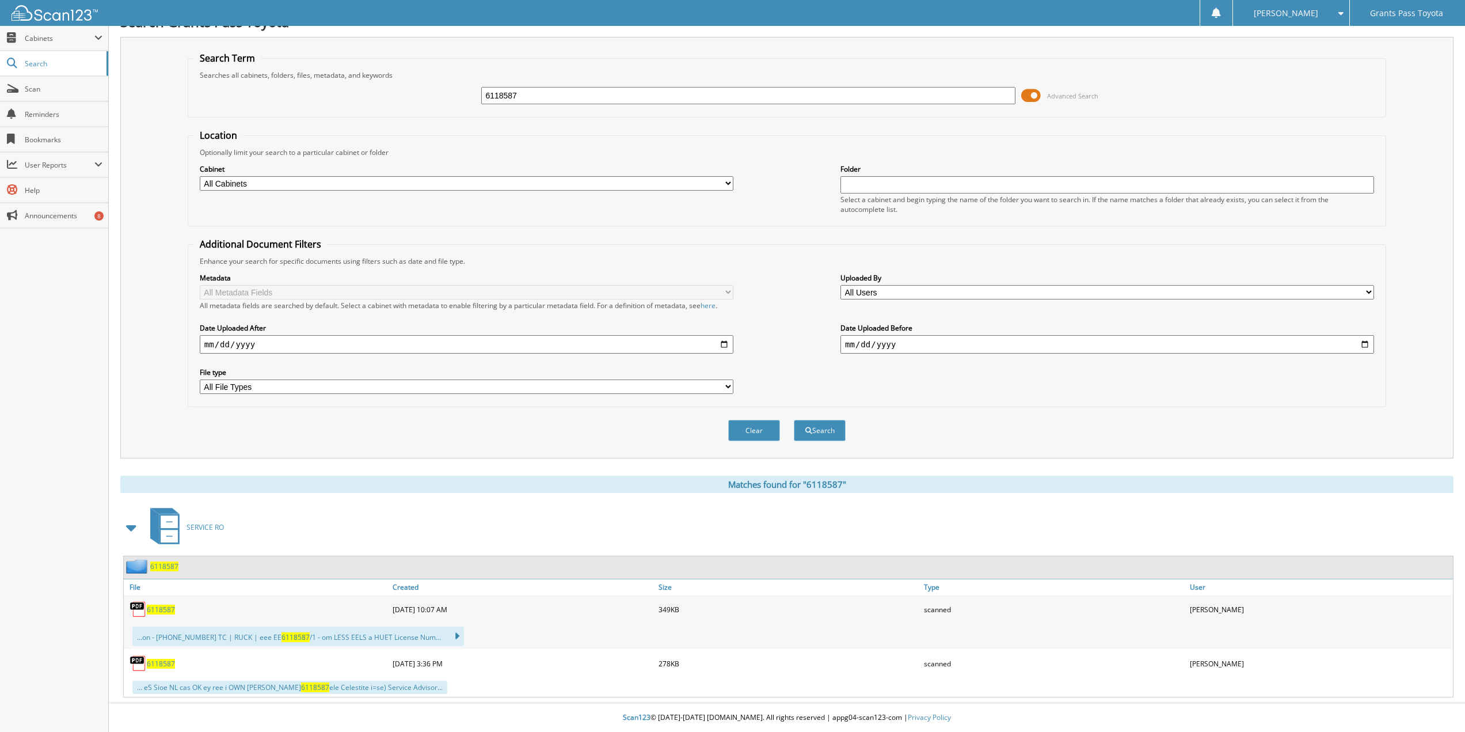 This screenshot has width=1465, height=732. Describe the element at coordinates (787, 152) in the screenshot. I see `div: Optionally limit your search to a particular cabinet or folder` at that location.